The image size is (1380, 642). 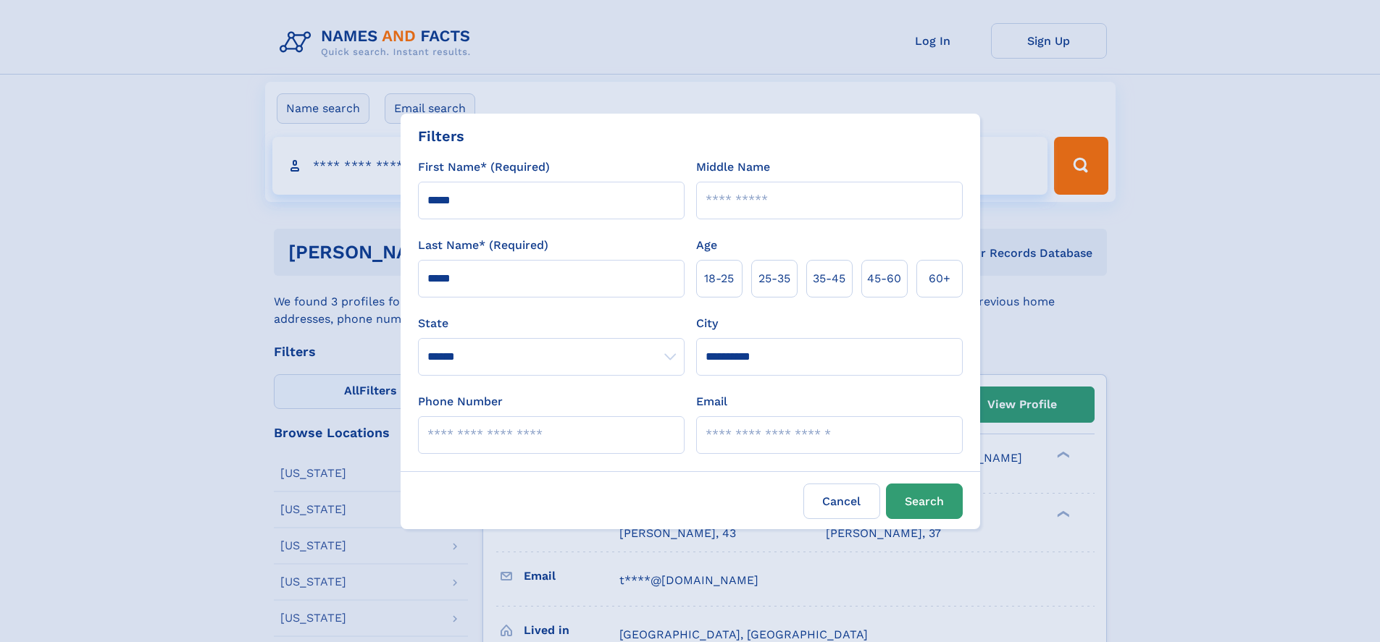 I want to click on label: Email, so click(x=711, y=402).